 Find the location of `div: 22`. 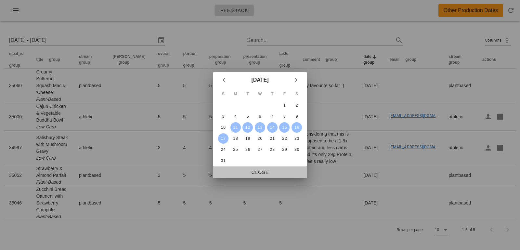

div: 22 is located at coordinates (284, 138).